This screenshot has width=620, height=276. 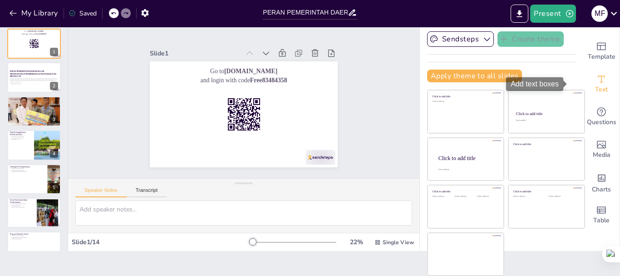 What do you see at coordinates (101, 192) in the screenshot?
I see `button: Speaker Notes` at bounding box center [101, 192].